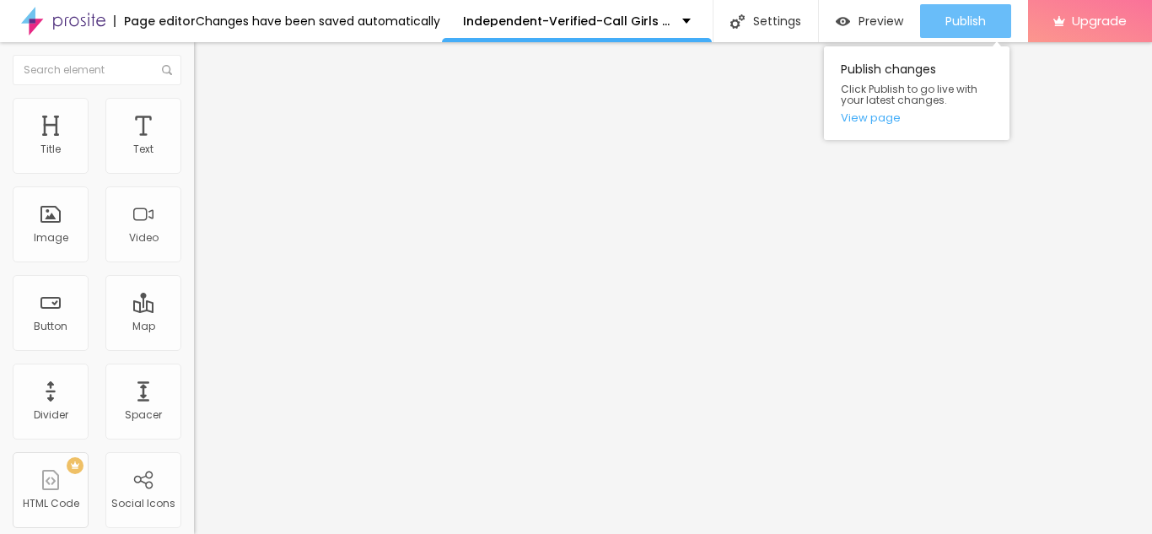 The height and width of the screenshot is (534, 1152). What do you see at coordinates (917, 93) in the screenshot?
I see `div: Publish changes` at bounding box center [917, 93].